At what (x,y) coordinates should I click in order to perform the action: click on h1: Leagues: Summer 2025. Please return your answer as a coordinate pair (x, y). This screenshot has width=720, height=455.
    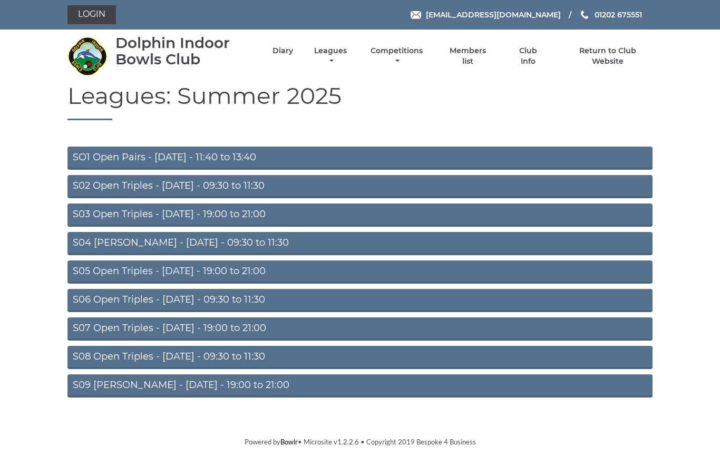
    Looking at the image, I should click on (360, 101).